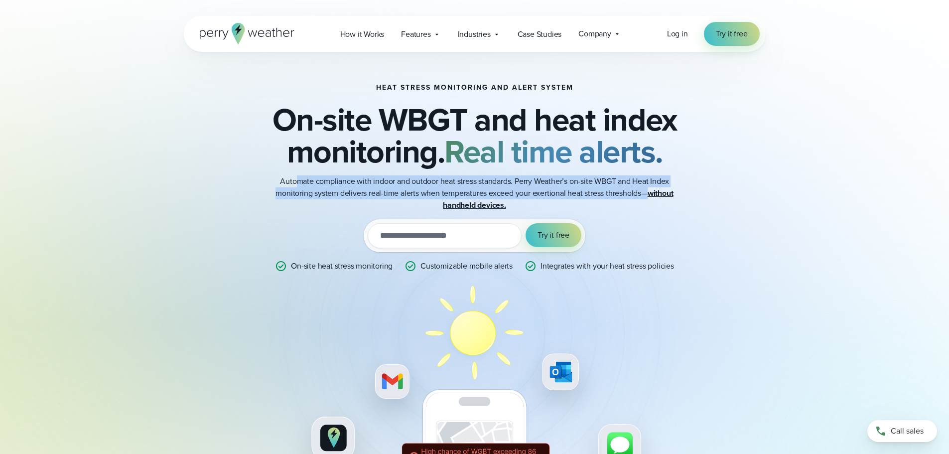 Image resolution: width=949 pixels, height=454 pixels. What do you see at coordinates (732, 34) in the screenshot?
I see `a: Try it free` at bounding box center [732, 34].